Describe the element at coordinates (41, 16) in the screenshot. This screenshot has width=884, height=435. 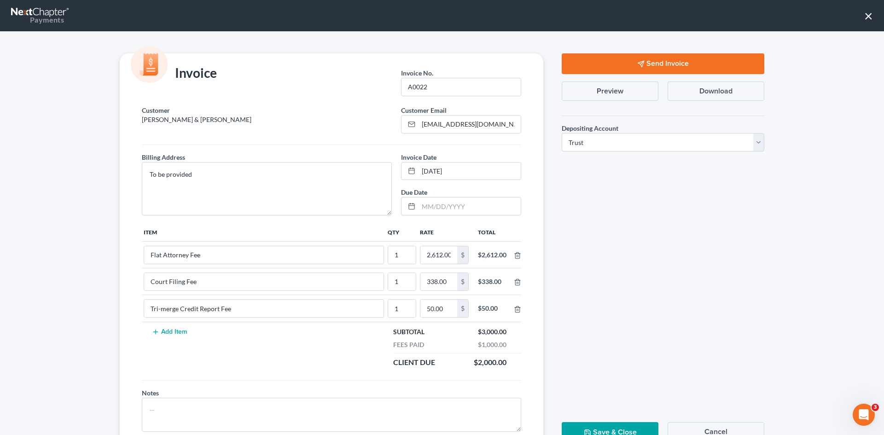
I see `a: Payments` at that location.